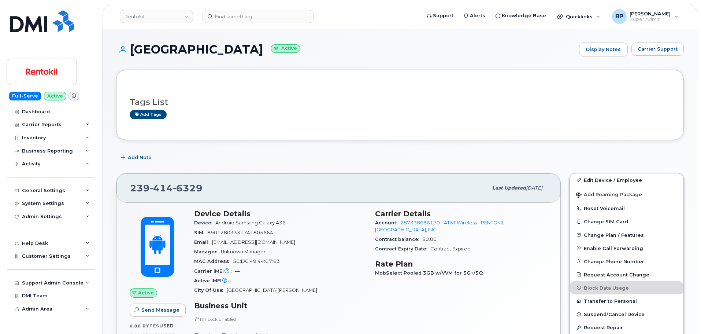  I want to click on button: Reset Voicemail, so click(627, 208).